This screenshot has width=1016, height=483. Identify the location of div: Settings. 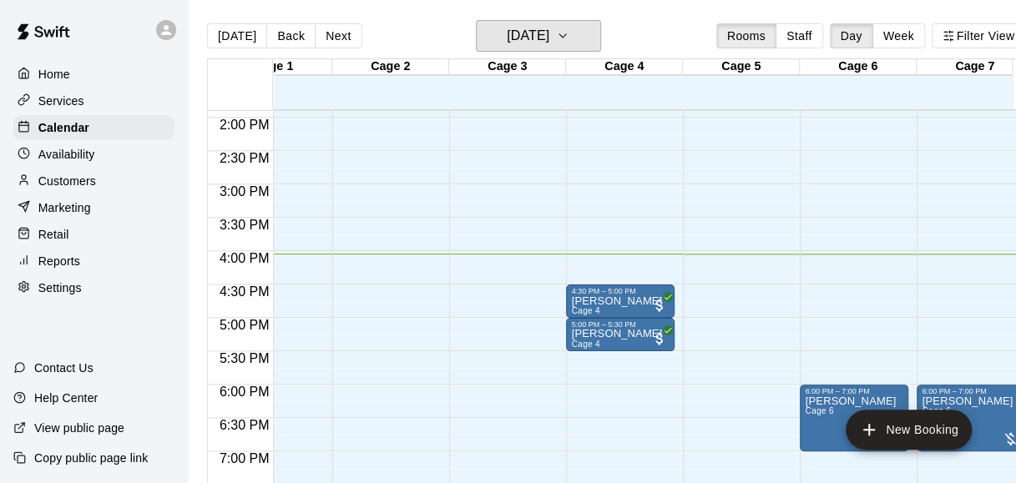
(93, 288).